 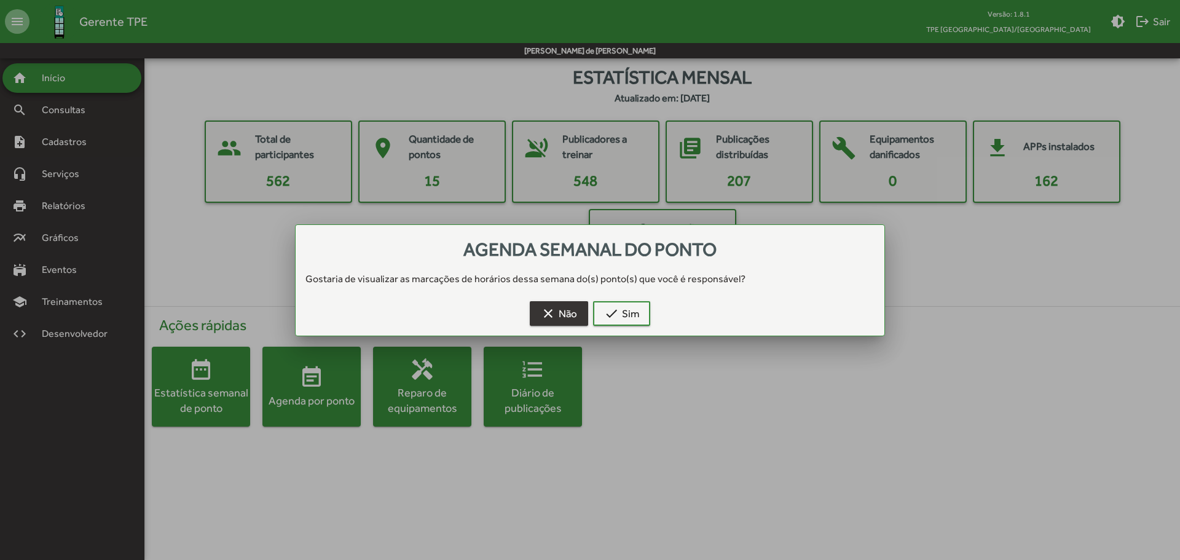 What do you see at coordinates (559, 313) in the screenshot?
I see `button: Não` at bounding box center [559, 313].